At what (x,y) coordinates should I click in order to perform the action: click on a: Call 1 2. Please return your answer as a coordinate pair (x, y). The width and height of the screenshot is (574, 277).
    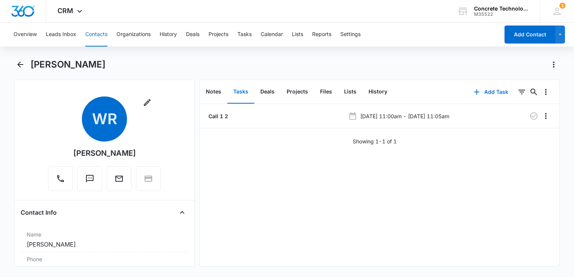
    Looking at the image, I should click on (218, 116).